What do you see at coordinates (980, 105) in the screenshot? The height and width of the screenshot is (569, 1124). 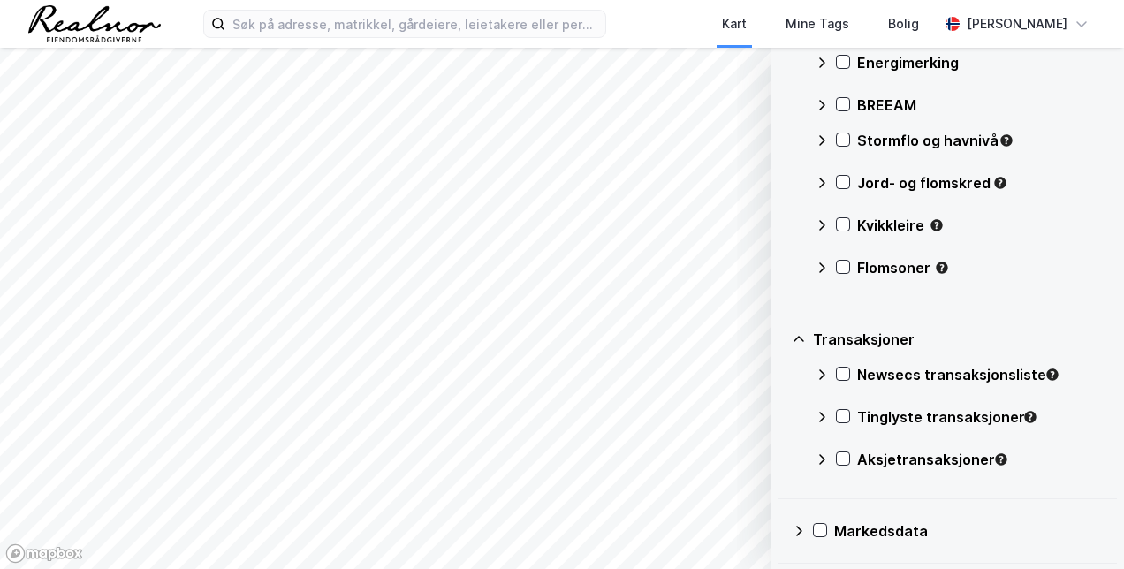 I see `div: BREEAM` at bounding box center [980, 105].